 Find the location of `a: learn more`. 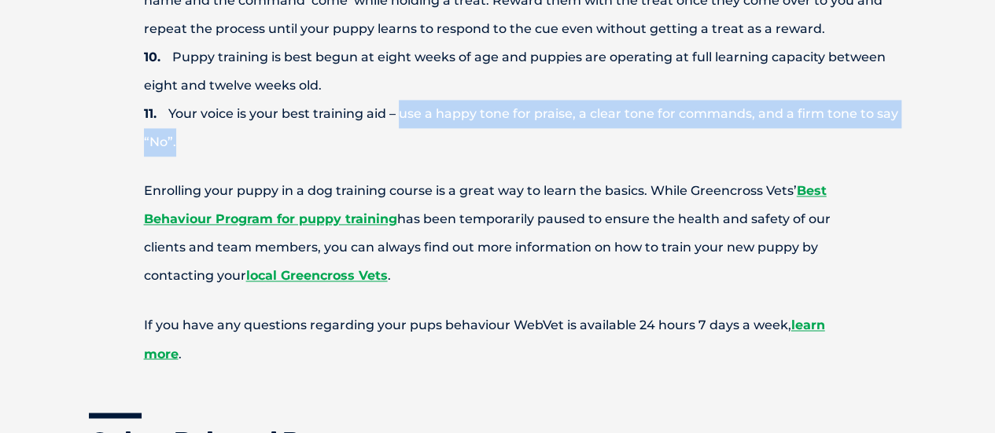

a: learn more is located at coordinates (484, 339).